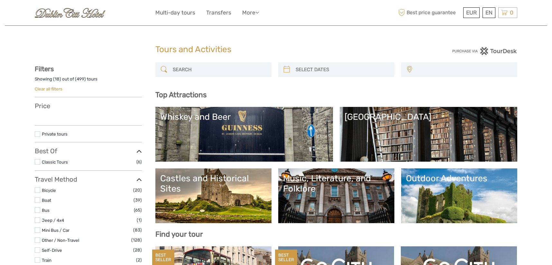 The image size is (552, 265). What do you see at coordinates (139, 161) in the screenshot?
I see `span: (6)` at bounding box center [139, 161].